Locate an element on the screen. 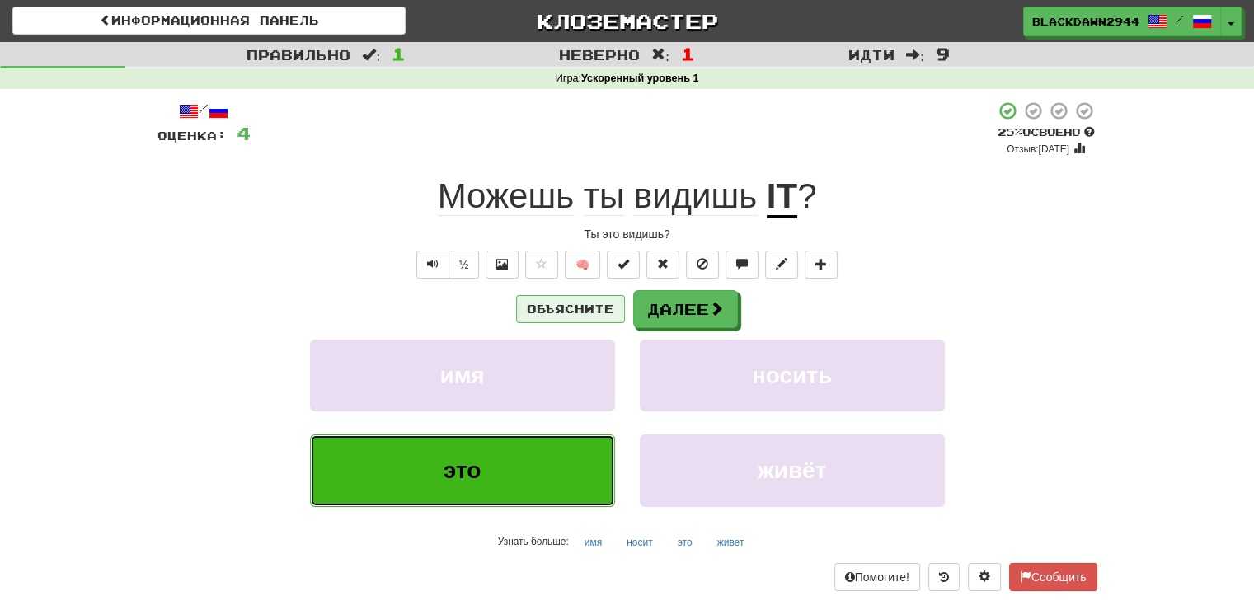 The image size is (1254, 610). button: Пропустить предложение (alt+i) is located at coordinates (703, 265).